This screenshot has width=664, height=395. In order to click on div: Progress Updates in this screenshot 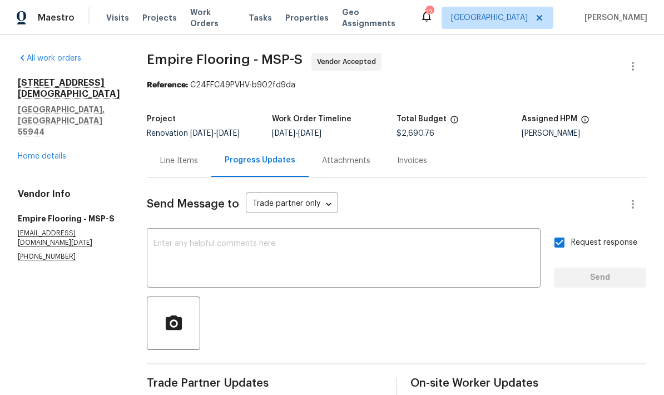, I will do `click(260, 160)`.